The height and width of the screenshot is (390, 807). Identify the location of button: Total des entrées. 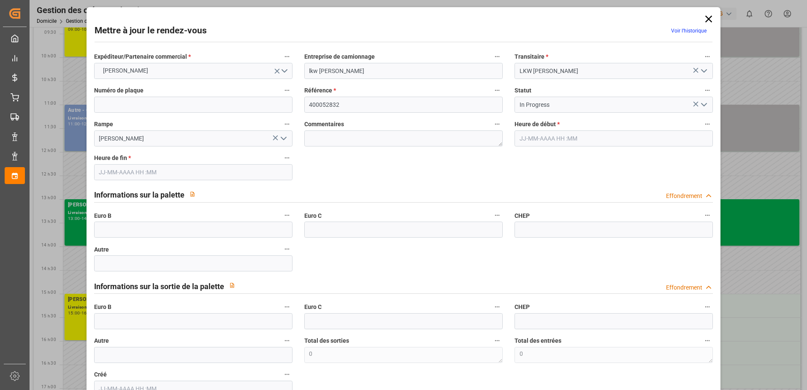
(707, 340).